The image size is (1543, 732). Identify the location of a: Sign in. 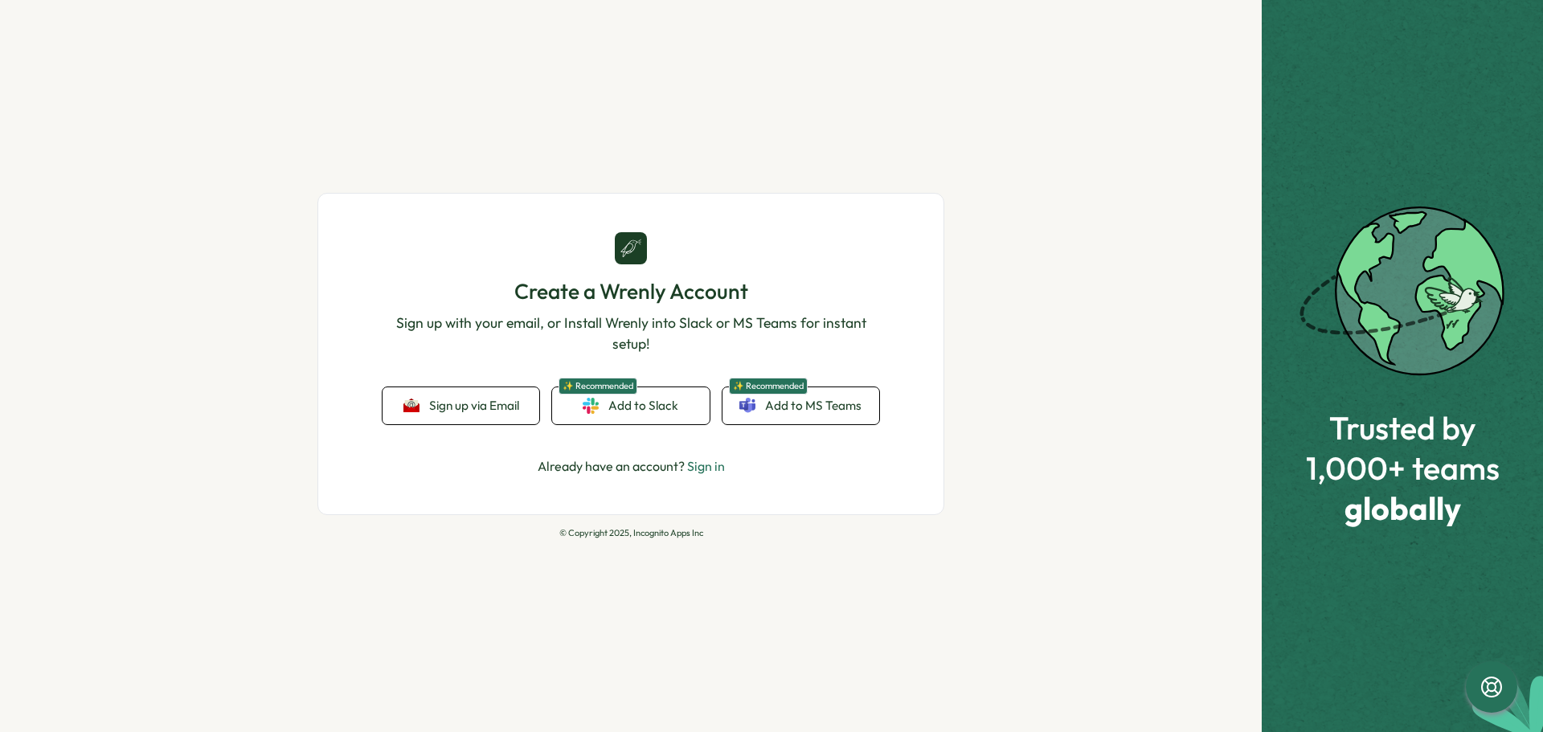
(705, 466).